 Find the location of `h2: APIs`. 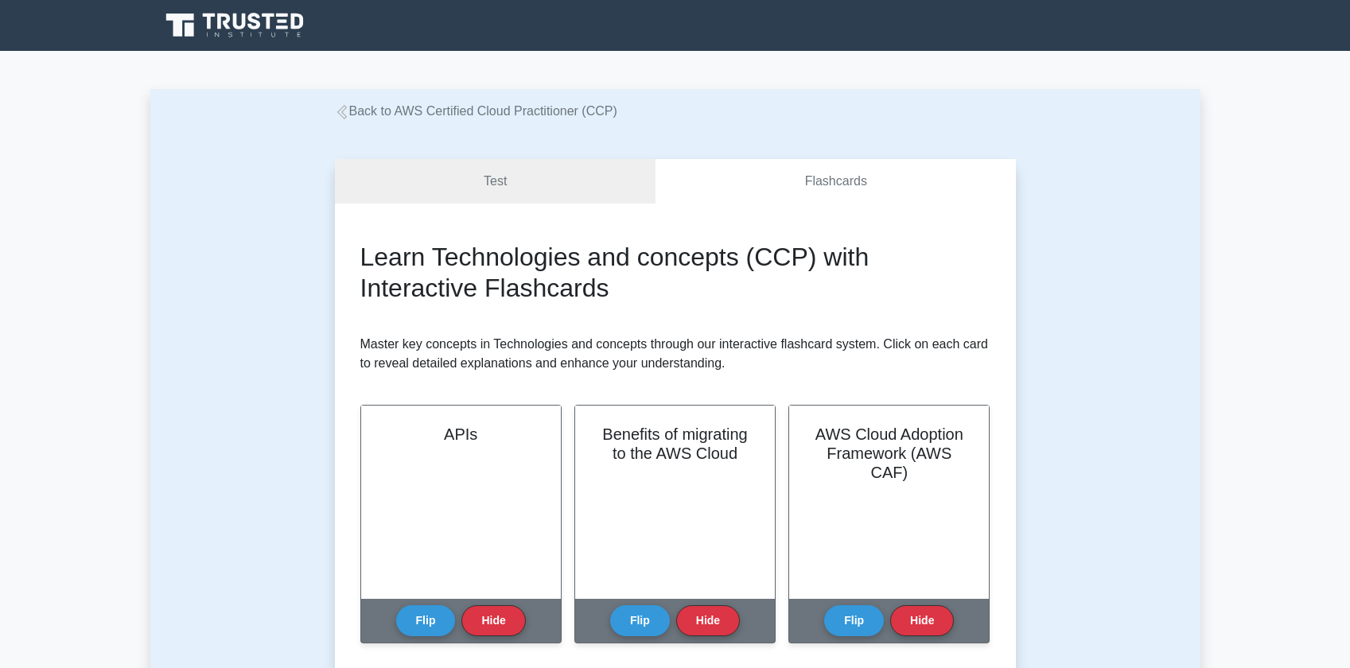

h2: APIs is located at coordinates (461, 434).